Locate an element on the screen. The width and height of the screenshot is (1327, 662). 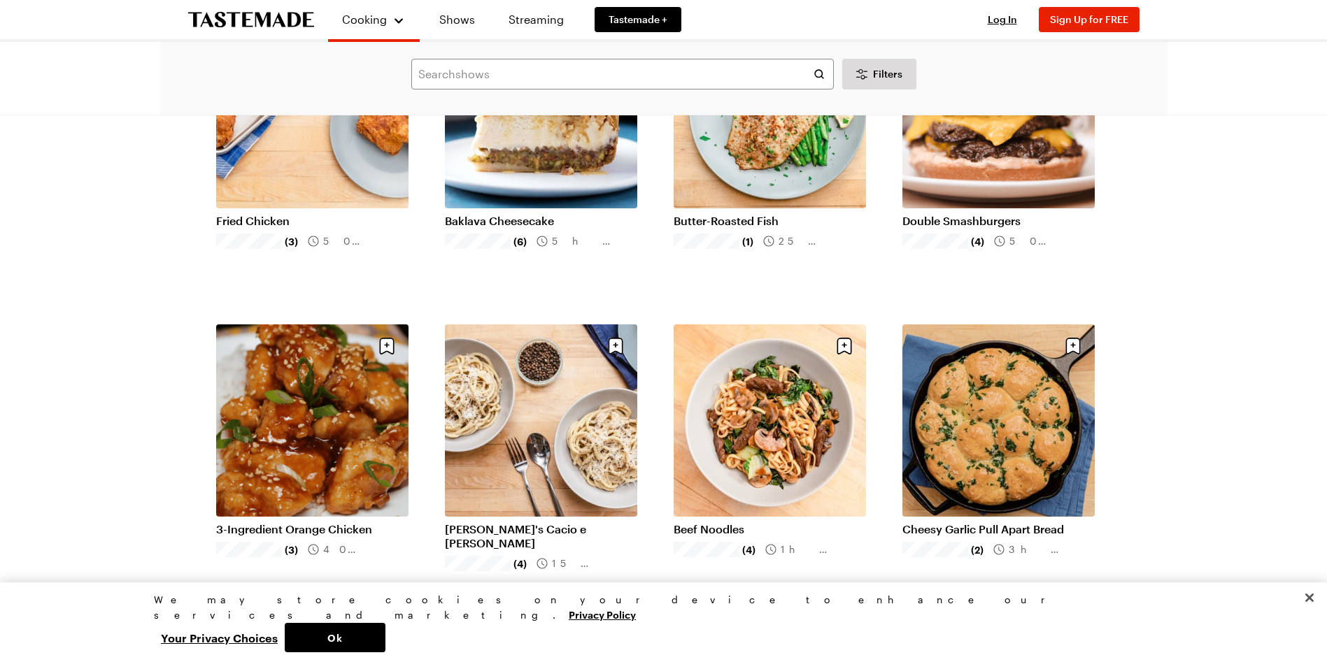
button: Log In is located at coordinates (1002, 20).